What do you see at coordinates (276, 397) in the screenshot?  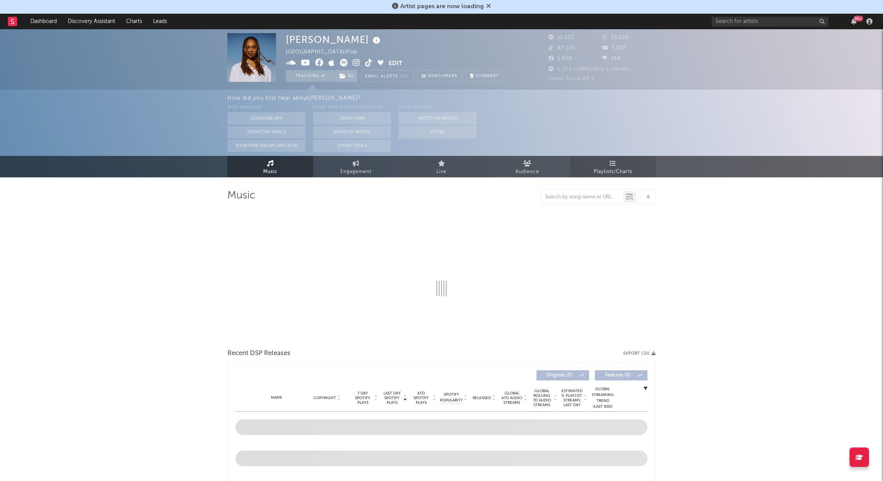 I see `div: Name` at bounding box center [276, 397].